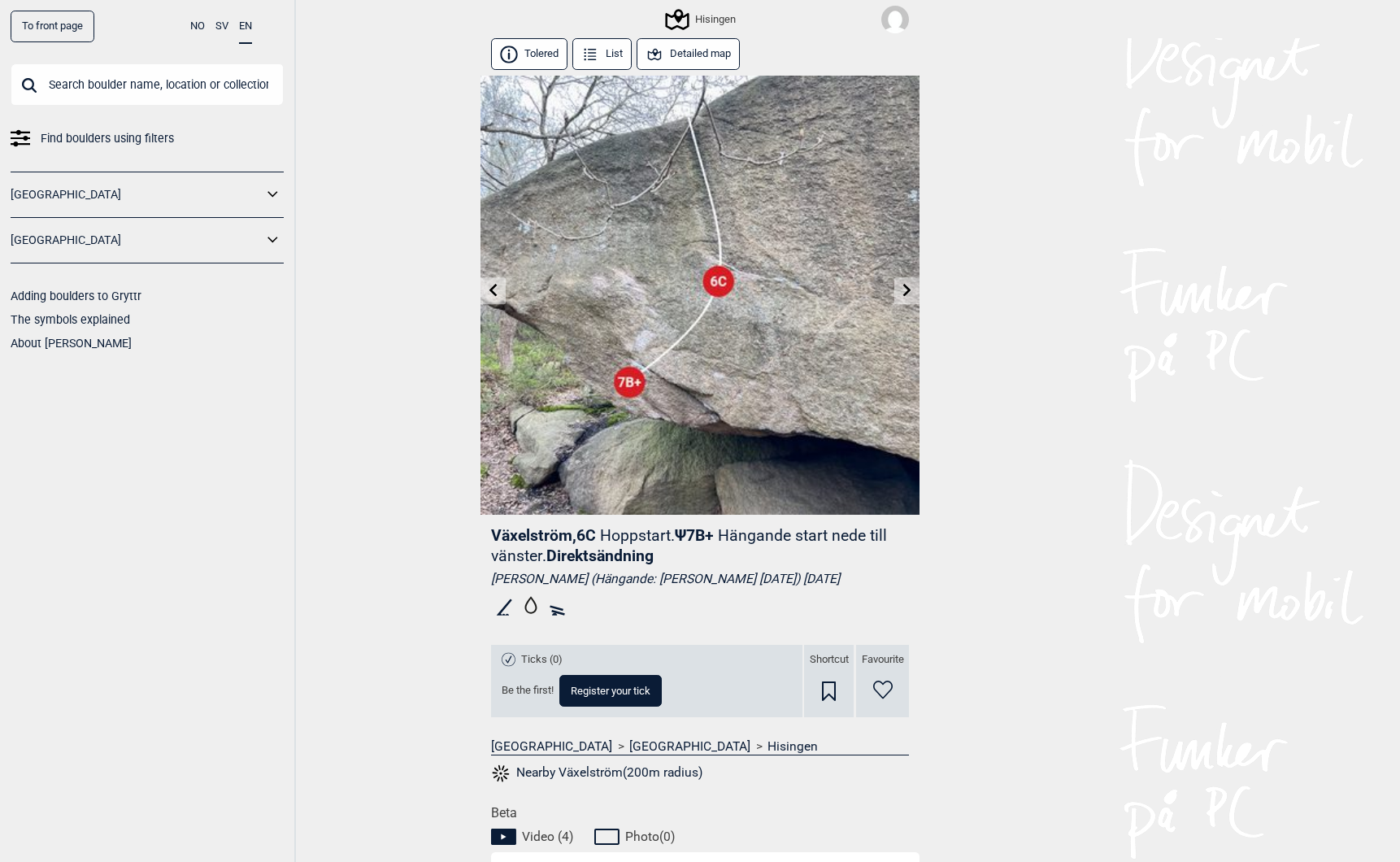 This screenshot has width=1400, height=862. Describe the element at coordinates (689, 546) in the screenshot. I see `p: Hängande start nede till vänster.` at that location.